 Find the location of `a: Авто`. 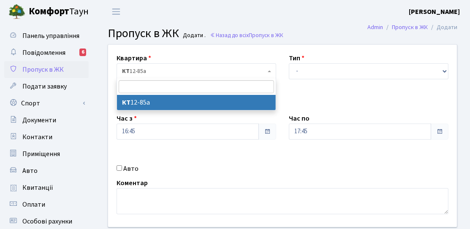

a: Авто is located at coordinates (46, 171).